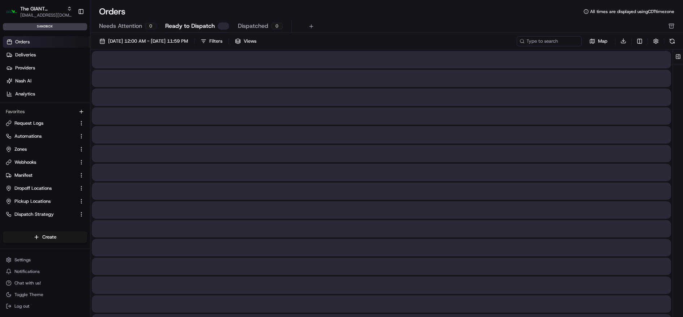 The width and height of the screenshot is (683, 317). What do you see at coordinates (22, 42) in the screenshot?
I see `span: Orders` at bounding box center [22, 42].